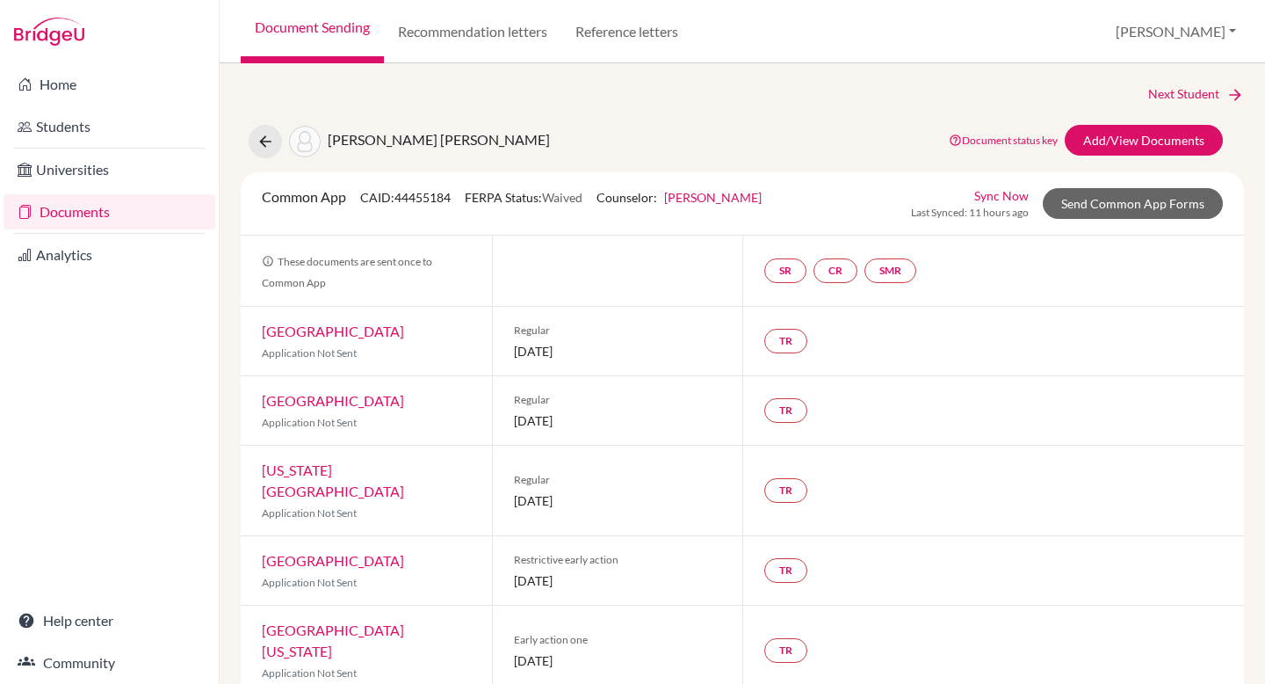 Image resolution: width=1265 pixels, height=684 pixels. I want to click on span: Restrictive early action, so click(618, 560).